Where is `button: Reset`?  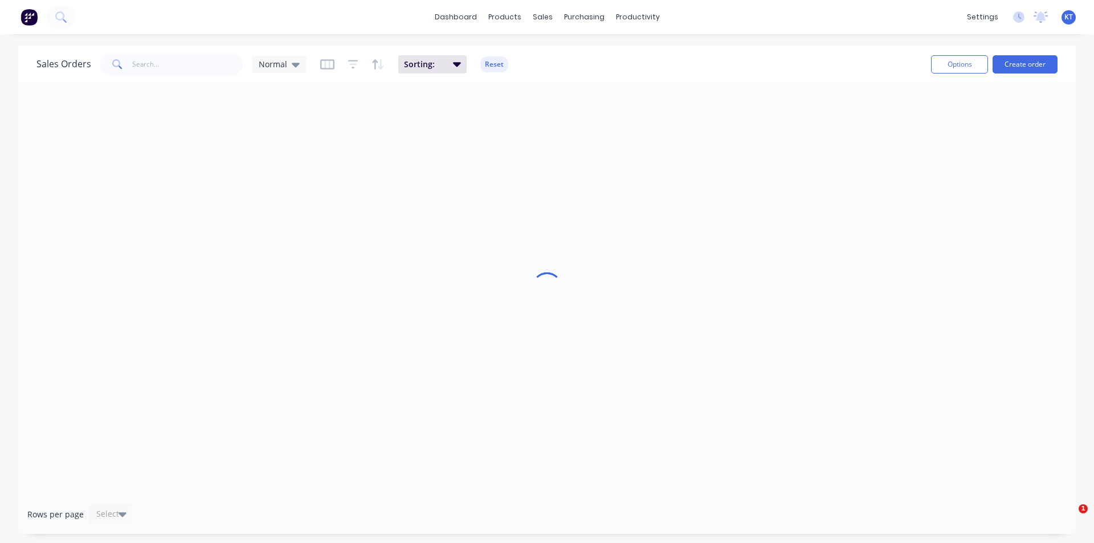 button: Reset is located at coordinates (494, 64).